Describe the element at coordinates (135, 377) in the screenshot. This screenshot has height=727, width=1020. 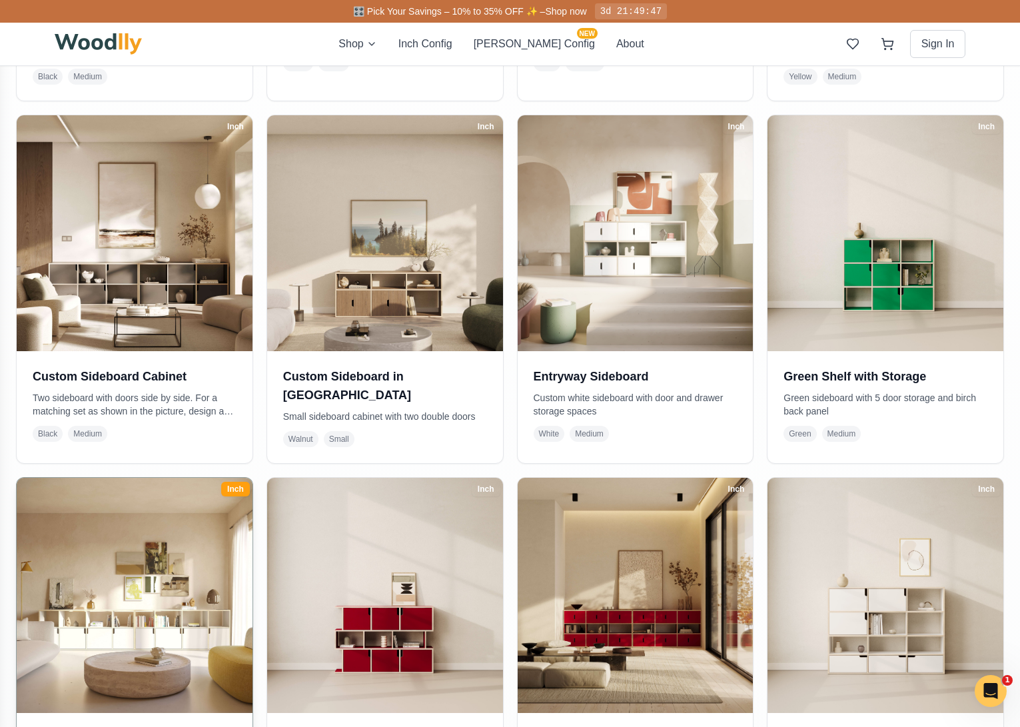
I see `h3: Custom Sideboard Cabinet` at that location.